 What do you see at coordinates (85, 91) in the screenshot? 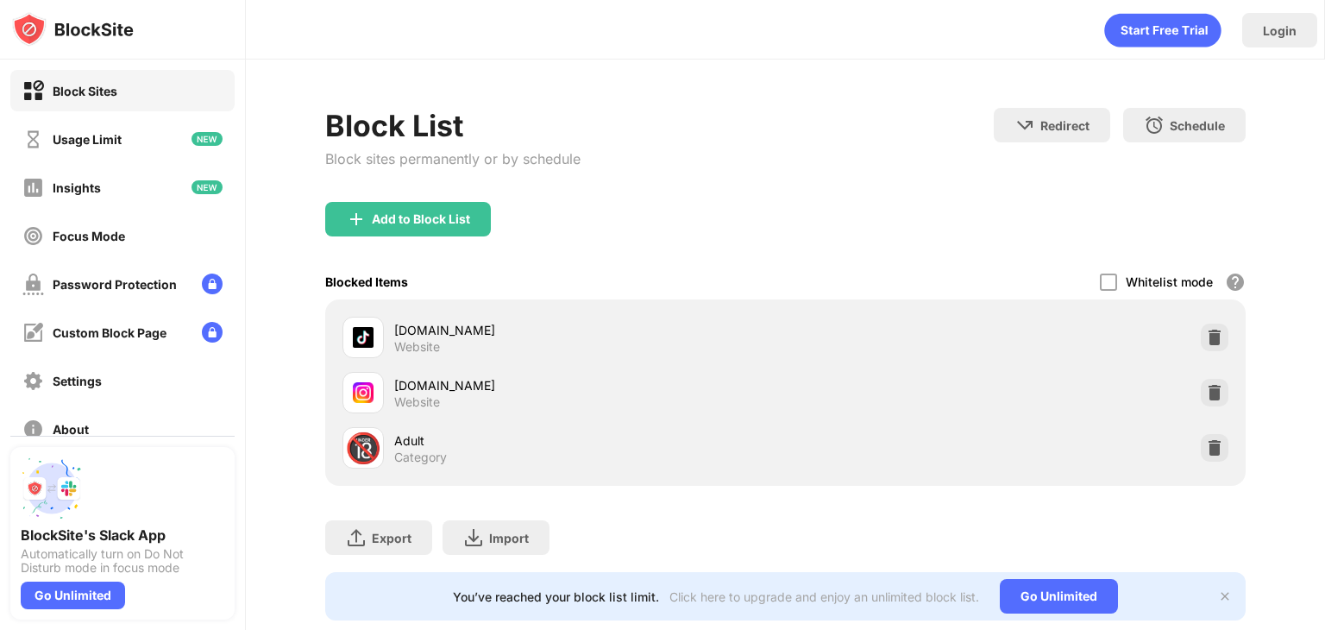
I see `div: Block Sites` at bounding box center [85, 91].